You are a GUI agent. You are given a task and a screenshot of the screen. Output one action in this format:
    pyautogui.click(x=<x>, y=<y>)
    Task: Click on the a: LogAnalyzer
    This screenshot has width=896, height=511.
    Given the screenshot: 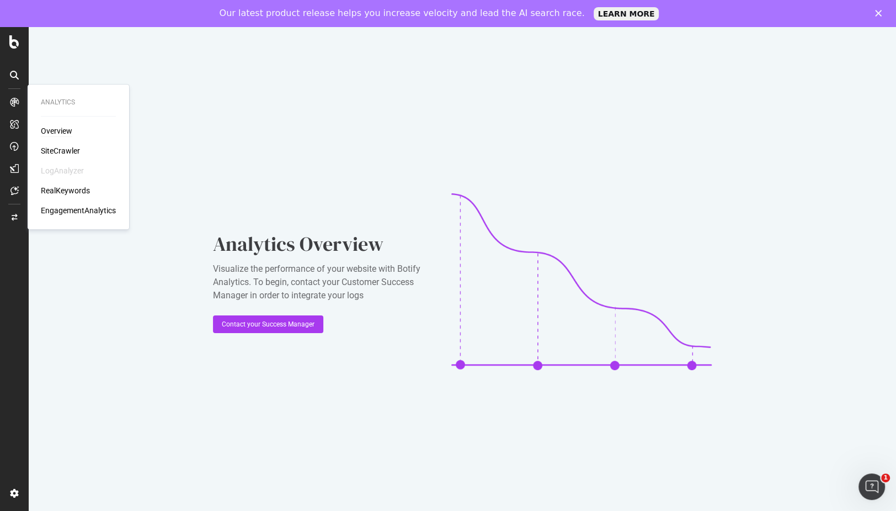 What is the action you would take?
    pyautogui.click(x=62, y=171)
    